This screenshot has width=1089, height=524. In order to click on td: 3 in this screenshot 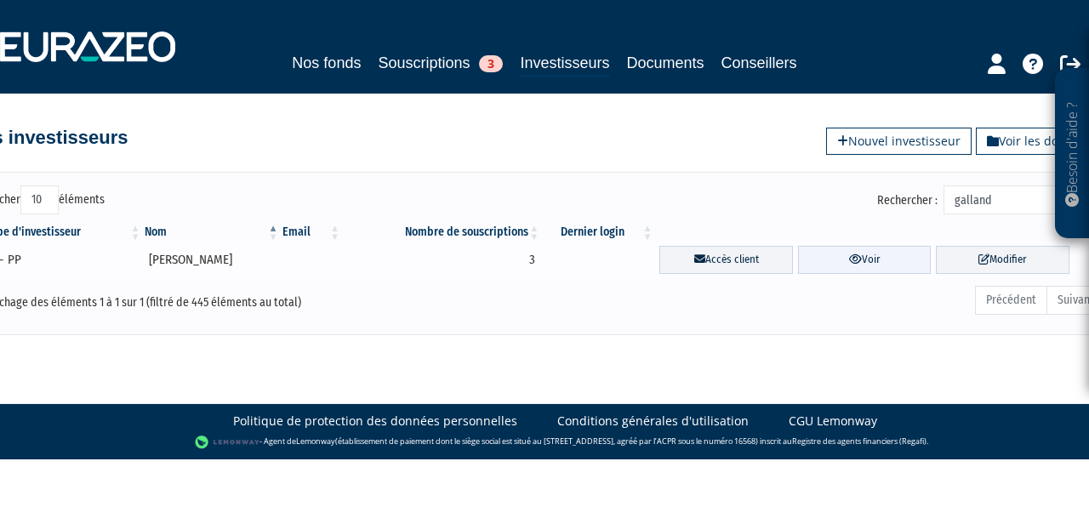, I will do `click(442, 260)`.